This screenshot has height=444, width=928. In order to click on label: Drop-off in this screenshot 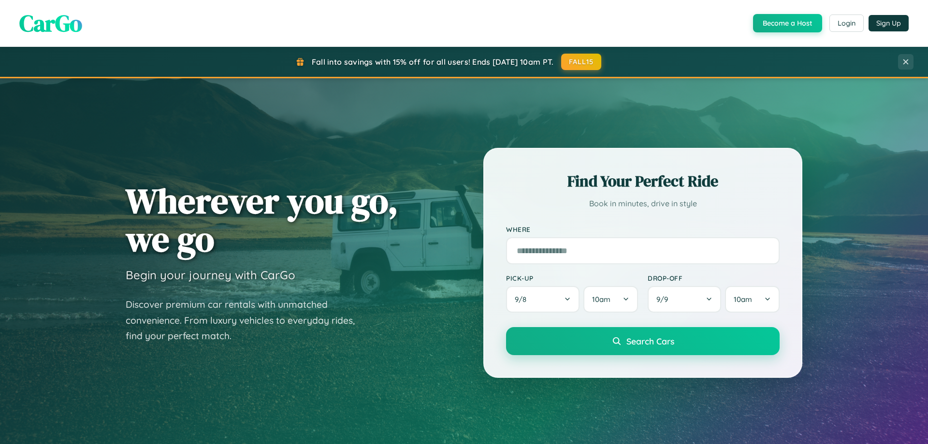, I will do `click(713, 278)`.